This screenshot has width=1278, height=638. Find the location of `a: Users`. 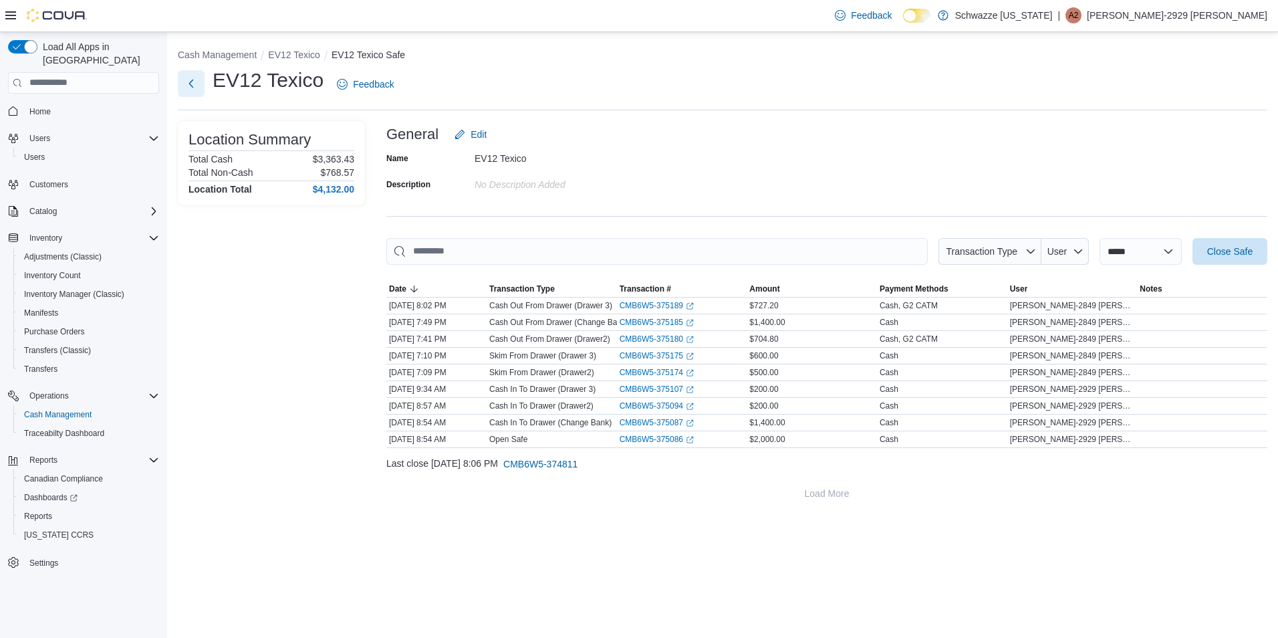

a: Users is located at coordinates (34, 157).